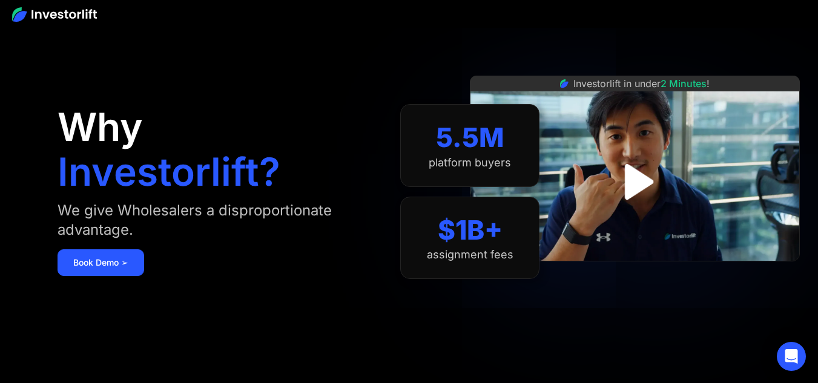 The height and width of the screenshot is (383, 818). Describe the element at coordinates (634, 182) in the screenshot. I see `a: open lightbox` at that location.